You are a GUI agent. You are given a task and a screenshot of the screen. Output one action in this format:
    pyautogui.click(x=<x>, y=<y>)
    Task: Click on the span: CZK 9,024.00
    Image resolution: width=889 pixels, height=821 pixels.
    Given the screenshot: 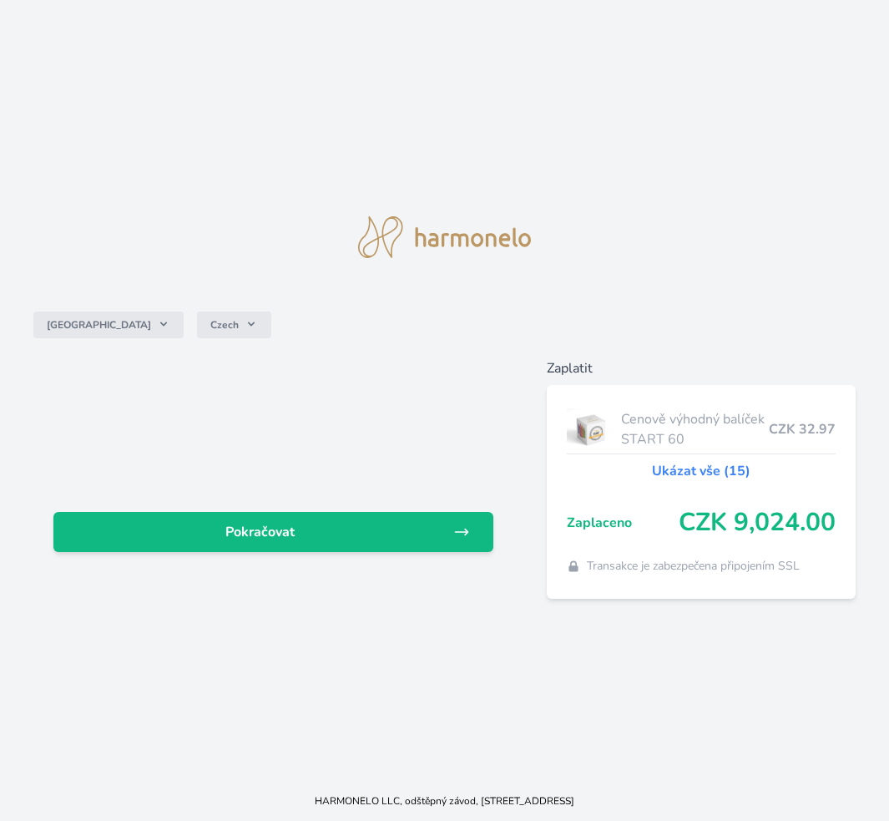 What is the action you would take?
    pyautogui.click(x=757, y=523)
    